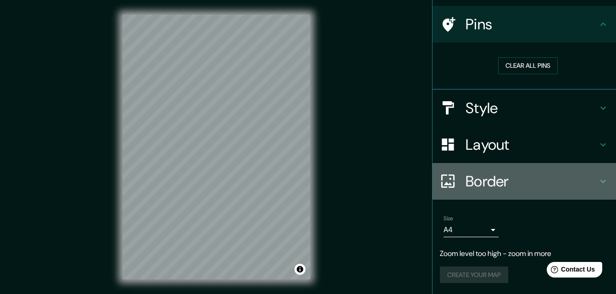  Describe the element at coordinates (531, 182) in the screenshot. I see `h4: Border` at that location.